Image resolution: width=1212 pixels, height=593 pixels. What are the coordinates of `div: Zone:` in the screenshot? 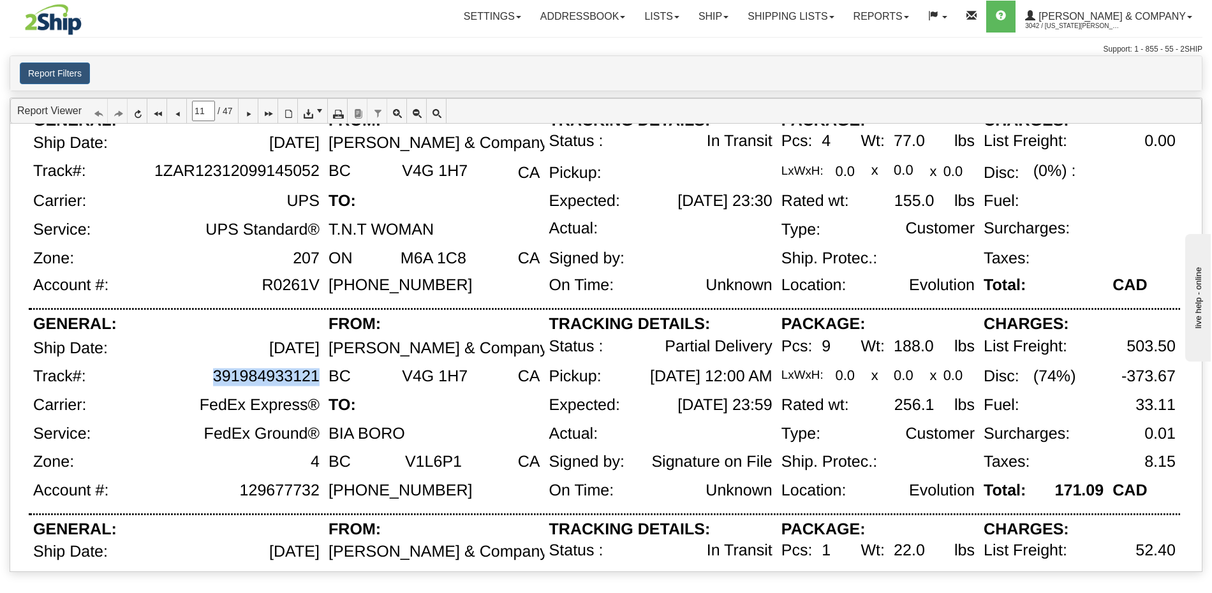 It's located at (54, 462).